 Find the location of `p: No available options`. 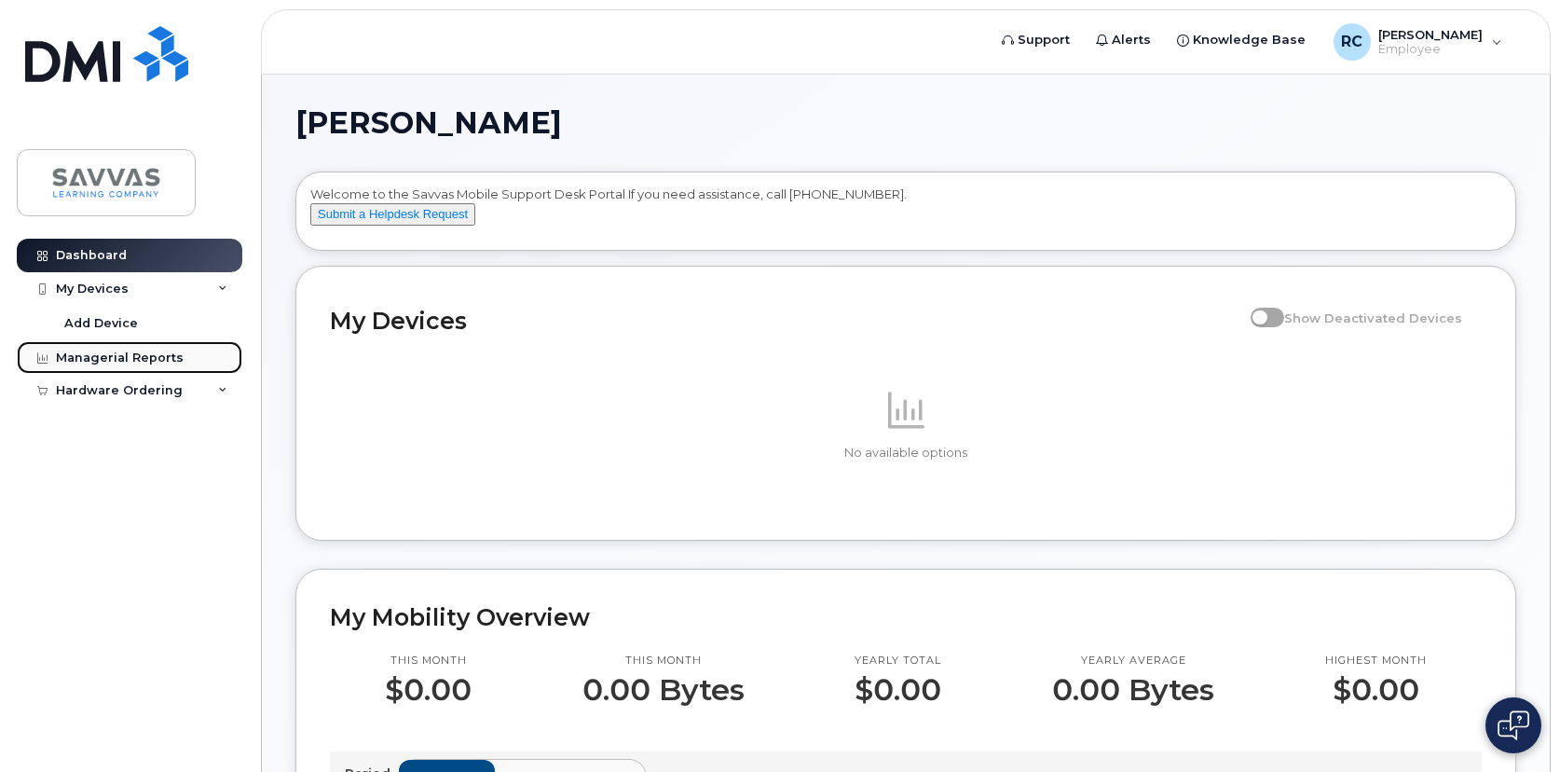

p: No available options is located at coordinates (906, 453).